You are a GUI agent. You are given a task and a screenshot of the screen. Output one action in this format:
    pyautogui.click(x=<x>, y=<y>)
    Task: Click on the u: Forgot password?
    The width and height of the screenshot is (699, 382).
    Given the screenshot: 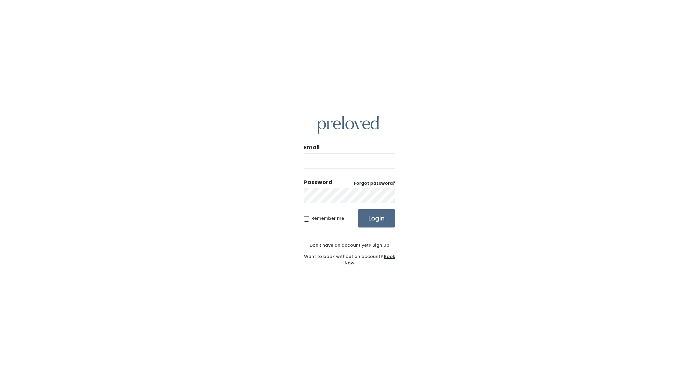 What is the action you would take?
    pyautogui.click(x=375, y=183)
    